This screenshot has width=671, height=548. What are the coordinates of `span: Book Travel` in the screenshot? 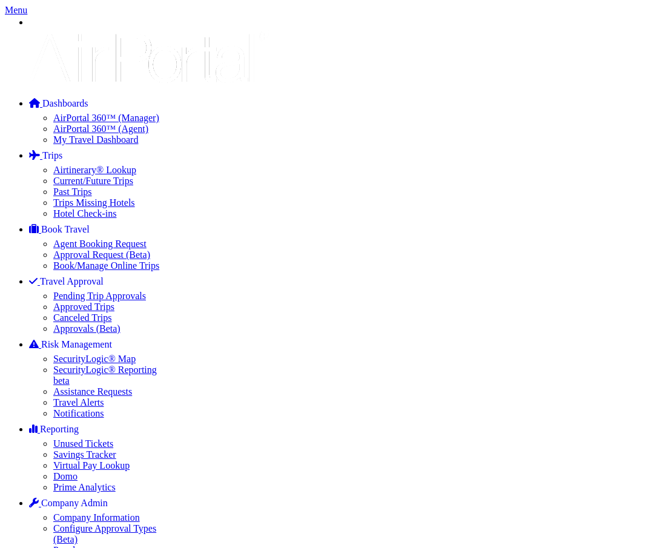 It's located at (65, 229).